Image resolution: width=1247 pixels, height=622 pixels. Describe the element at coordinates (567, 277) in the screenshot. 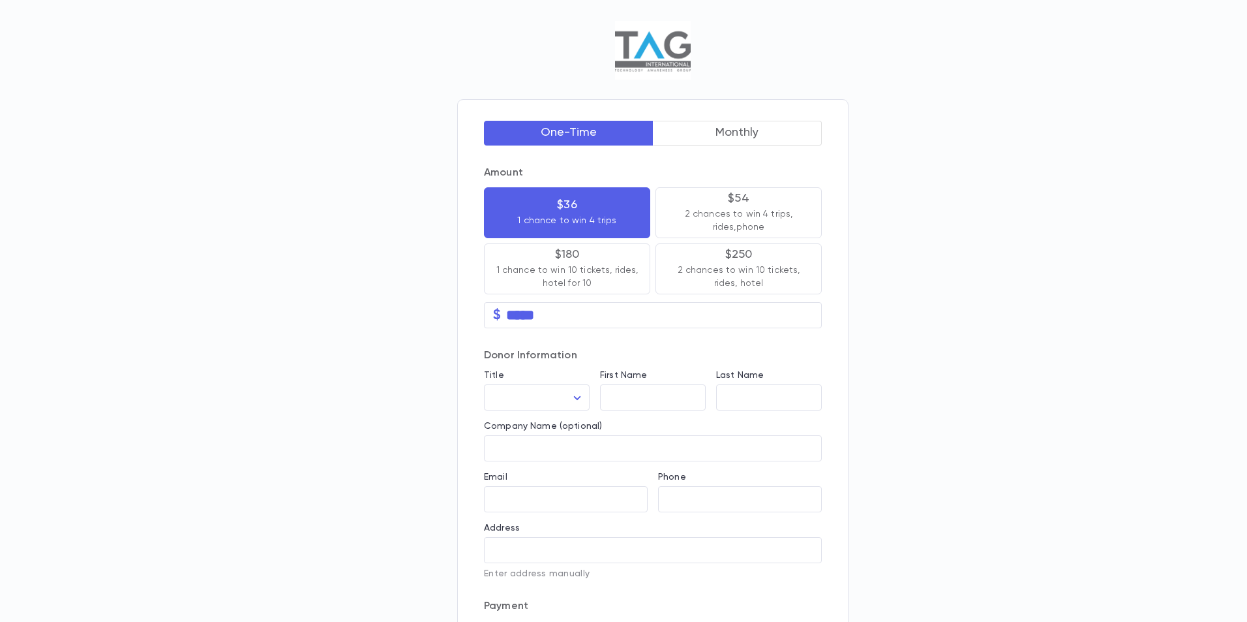

I see `p: 1 chance to win 10 tickets, rides, hotel for 10` at that location.